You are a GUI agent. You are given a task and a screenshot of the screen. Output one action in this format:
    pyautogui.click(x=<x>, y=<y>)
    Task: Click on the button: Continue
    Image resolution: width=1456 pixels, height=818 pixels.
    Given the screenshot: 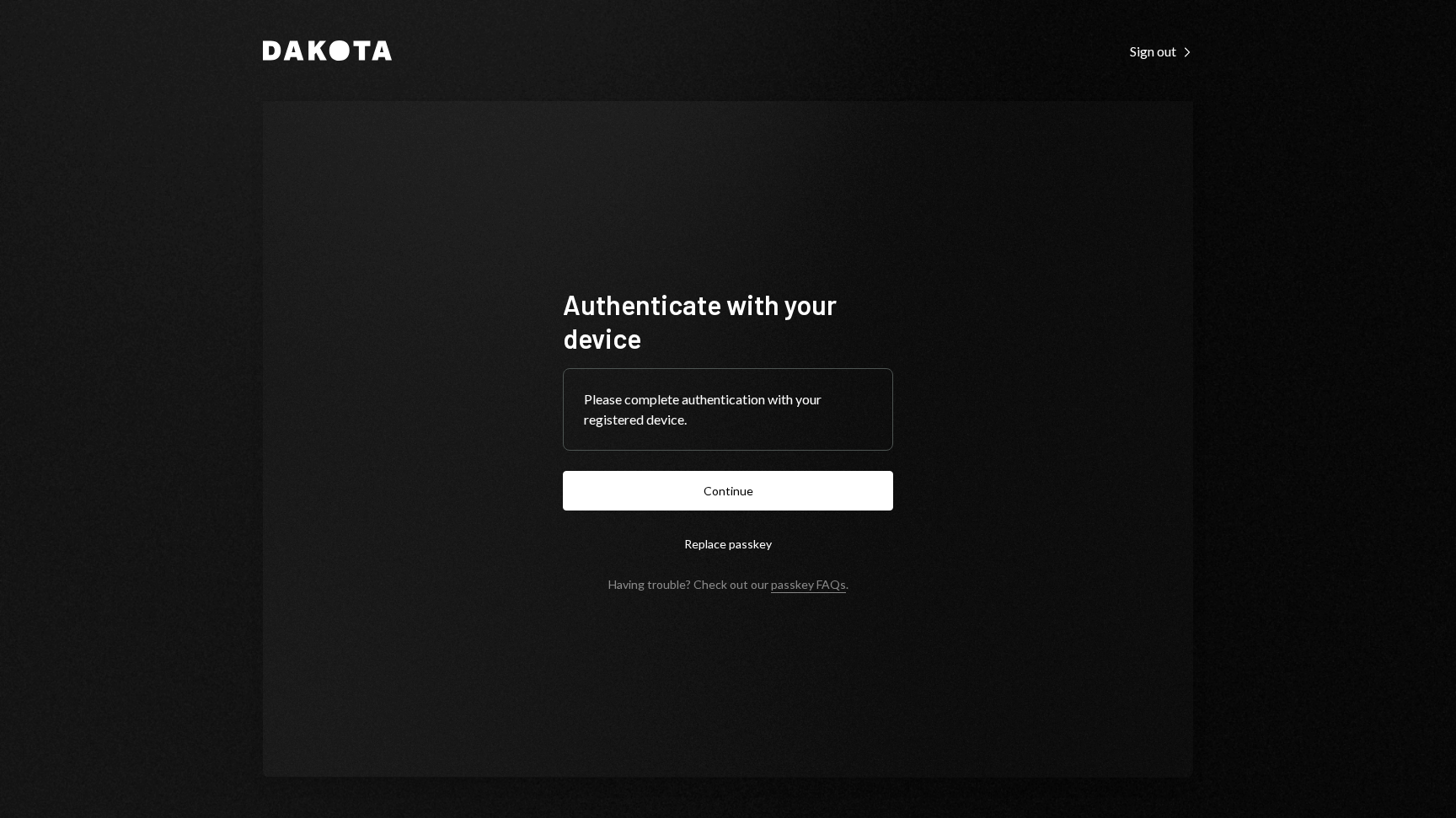 What is the action you would take?
    pyautogui.click(x=728, y=490)
    